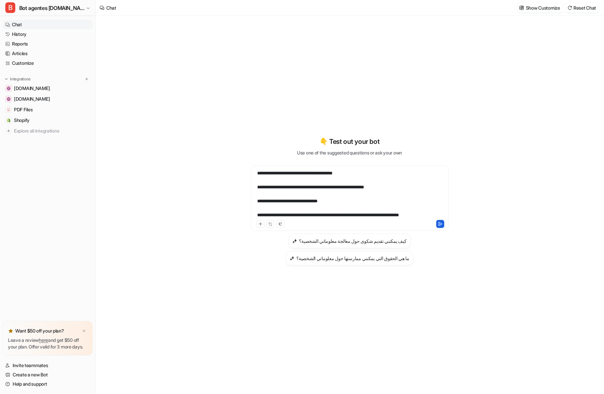 The width and height of the screenshot is (604, 394). I want to click on a: PDF FilesPDF Files, so click(48, 110).